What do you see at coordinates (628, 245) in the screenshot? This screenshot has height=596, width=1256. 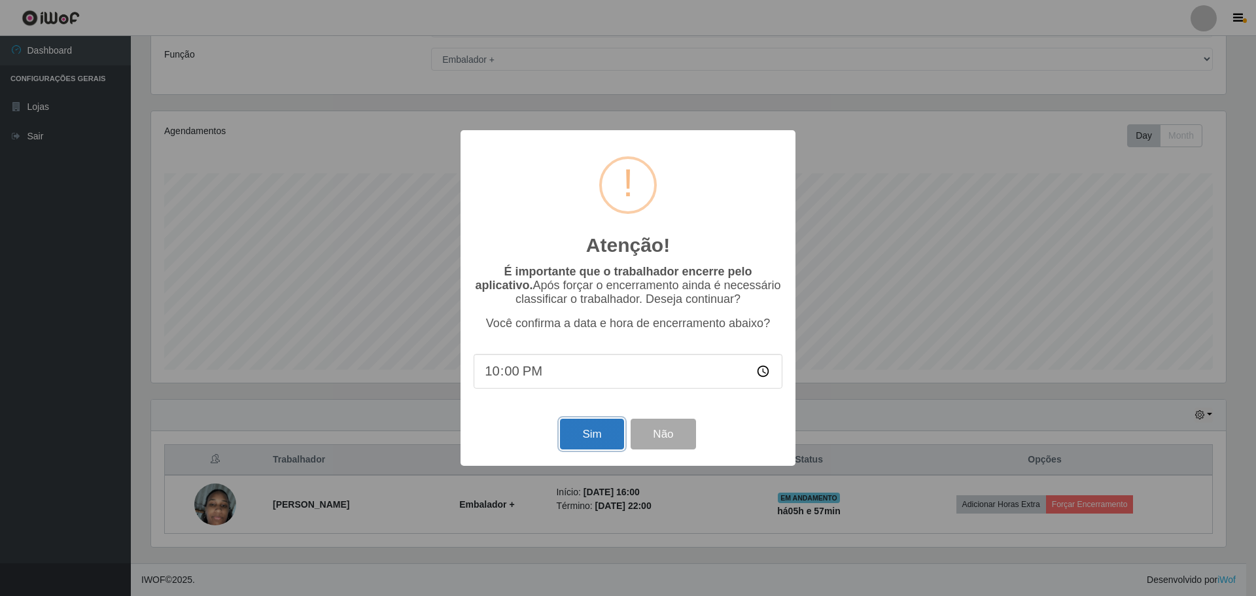 I see `h2: Atenção!` at bounding box center [628, 245].